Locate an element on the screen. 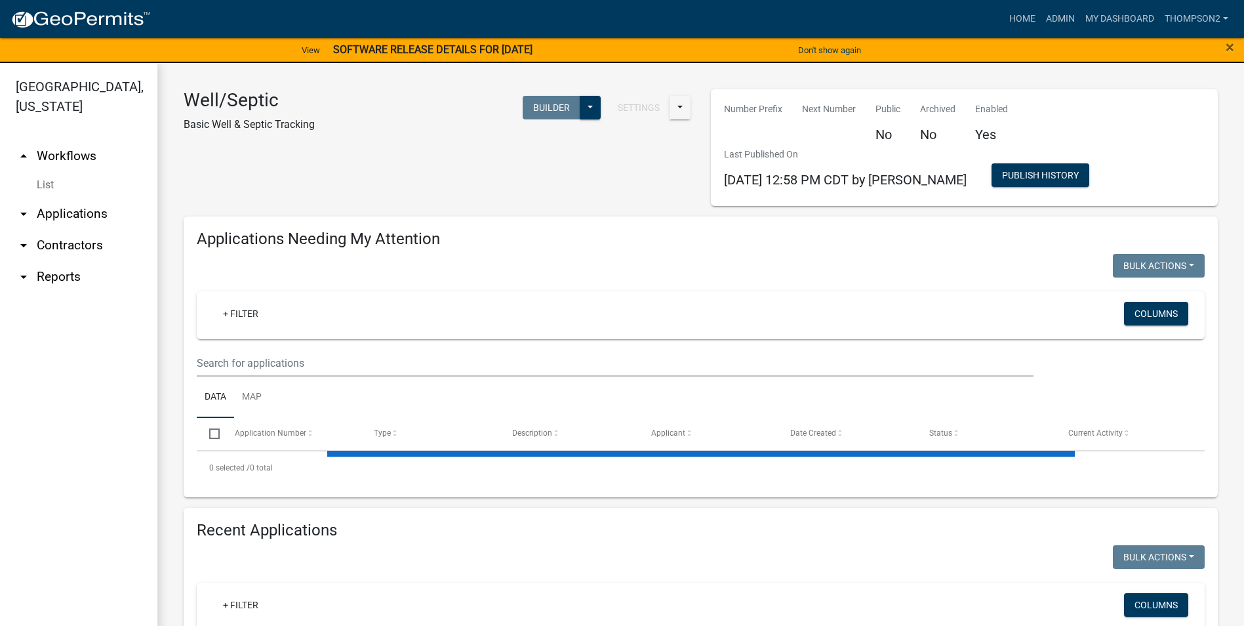 The height and width of the screenshot is (626, 1244). datatable-header-cell: Application Number is located at coordinates (291, 434).